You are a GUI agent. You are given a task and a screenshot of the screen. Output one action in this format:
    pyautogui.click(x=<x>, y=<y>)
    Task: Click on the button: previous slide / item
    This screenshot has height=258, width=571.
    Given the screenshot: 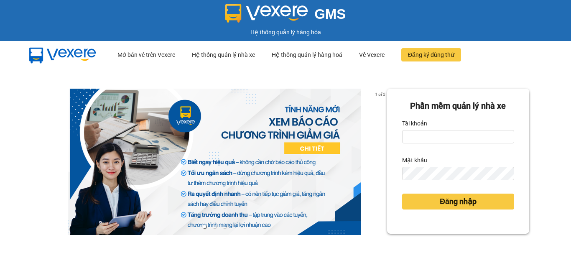 What is the action you would take?
    pyautogui.click(x=48, y=162)
    